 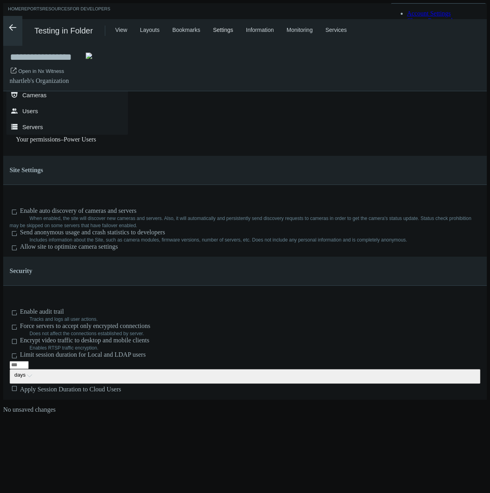 I want to click on a: Layouts, so click(x=150, y=30).